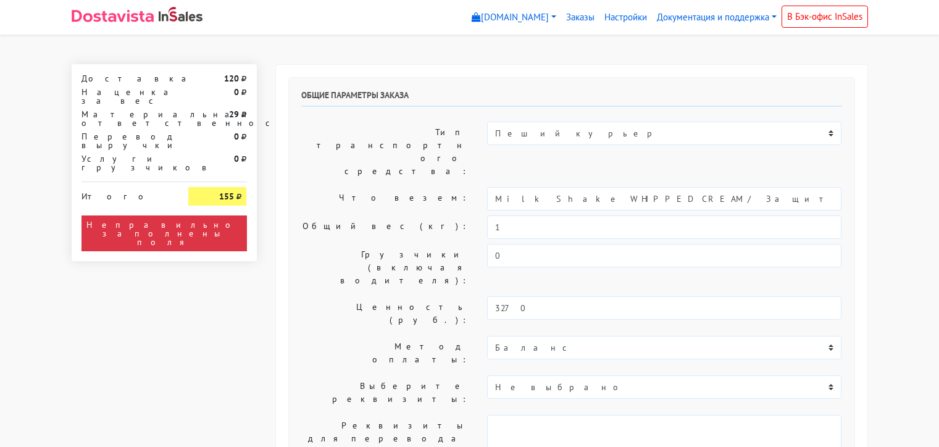 This screenshot has width=939, height=447. What do you see at coordinates (126, 163) in the screenshot?
I see `div: Услуги грузчиков` at bounding box center [126, 163].